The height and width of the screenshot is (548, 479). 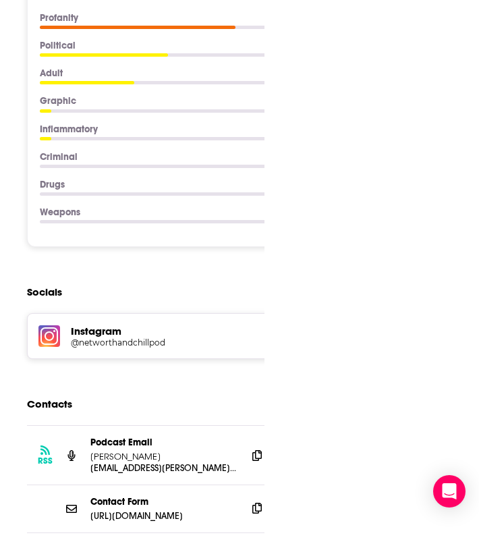 What do you see at coordinates (49, 336) in the screenshot?
I see `img: iconImage` at bounding box center [49, 336].